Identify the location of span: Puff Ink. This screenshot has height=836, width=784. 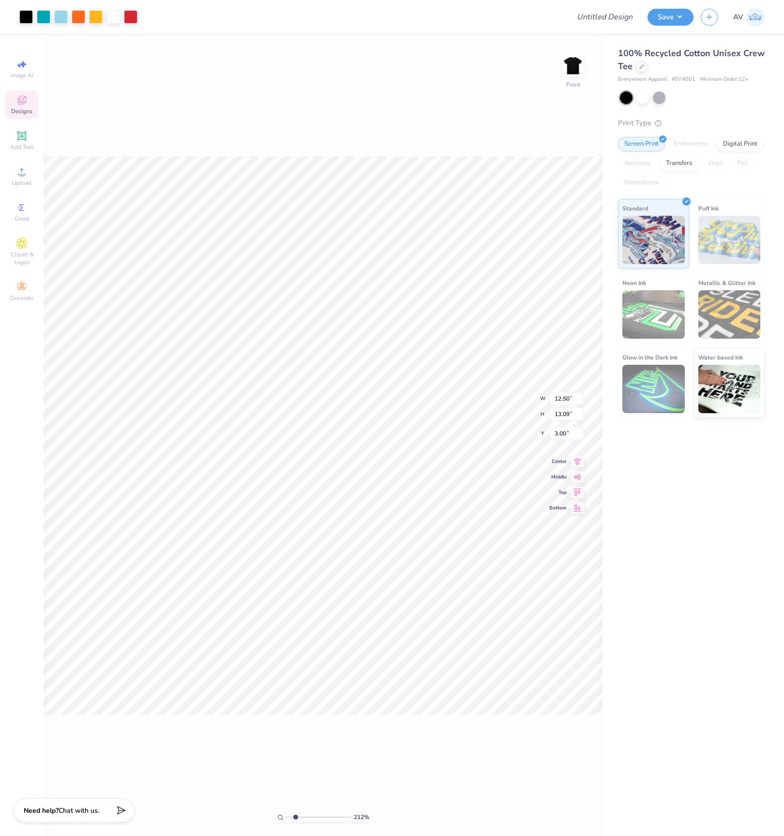
(708, 208).